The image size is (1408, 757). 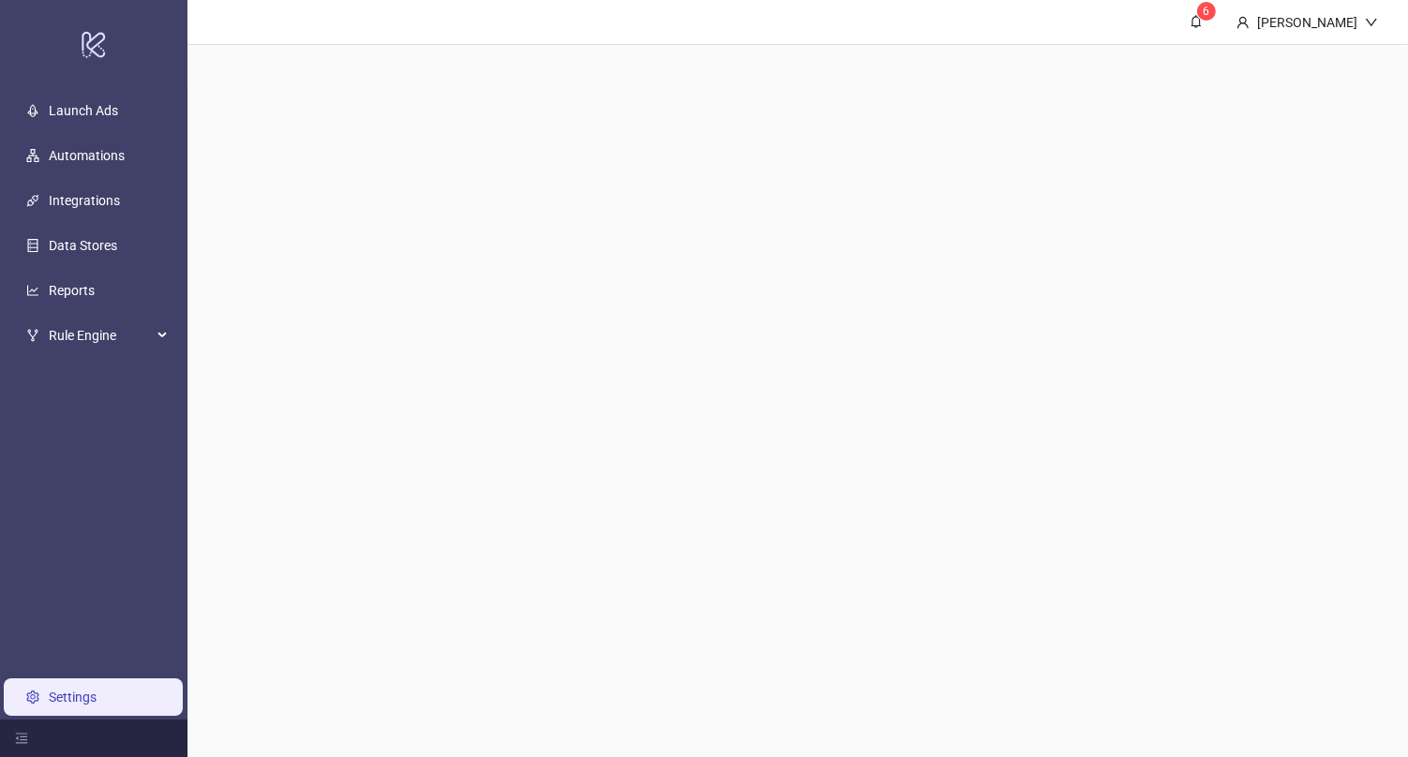 I want to click on span: bell, so click(x=1196, y=22).